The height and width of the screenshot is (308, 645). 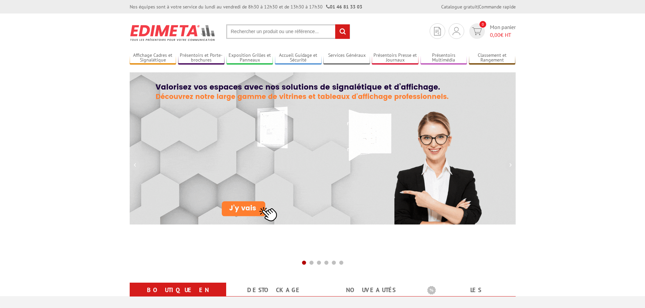 I want to click on span: 0,00, so click(x=495, y=35).